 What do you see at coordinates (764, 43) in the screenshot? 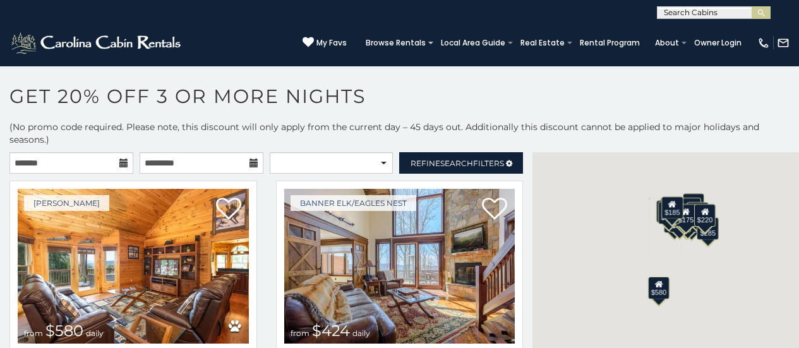
I see `img: phone-regular-white.png` at bounding box center [764, 43].